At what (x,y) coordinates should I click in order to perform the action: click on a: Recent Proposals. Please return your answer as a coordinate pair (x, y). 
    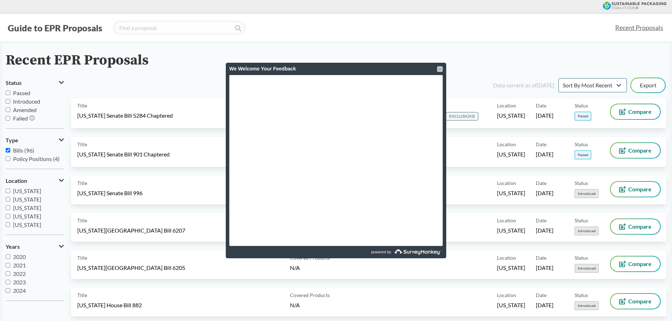
    Looking at the image, I should click on (639, 27).